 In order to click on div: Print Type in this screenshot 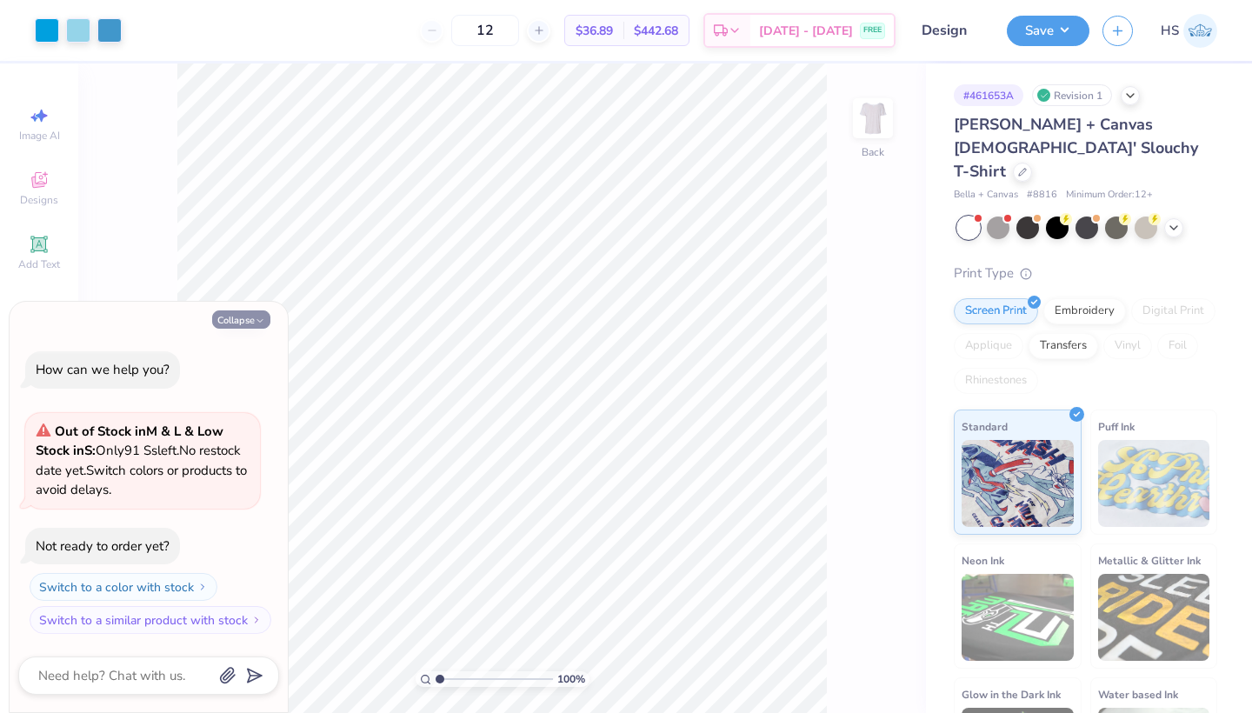, I will do `click(1085, 273)`.